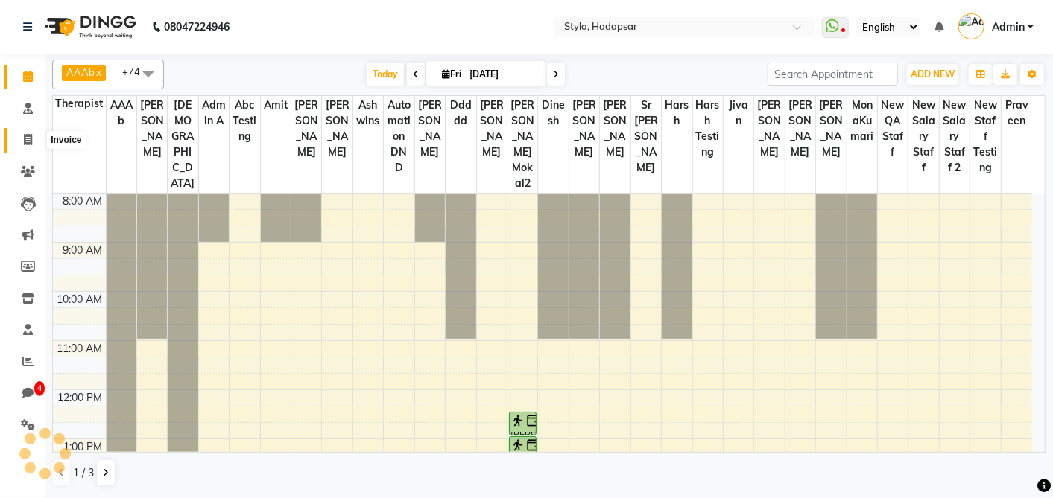 The image size is (1053, 498). I want to click on div: 11:00 AM, so click(80, 349).